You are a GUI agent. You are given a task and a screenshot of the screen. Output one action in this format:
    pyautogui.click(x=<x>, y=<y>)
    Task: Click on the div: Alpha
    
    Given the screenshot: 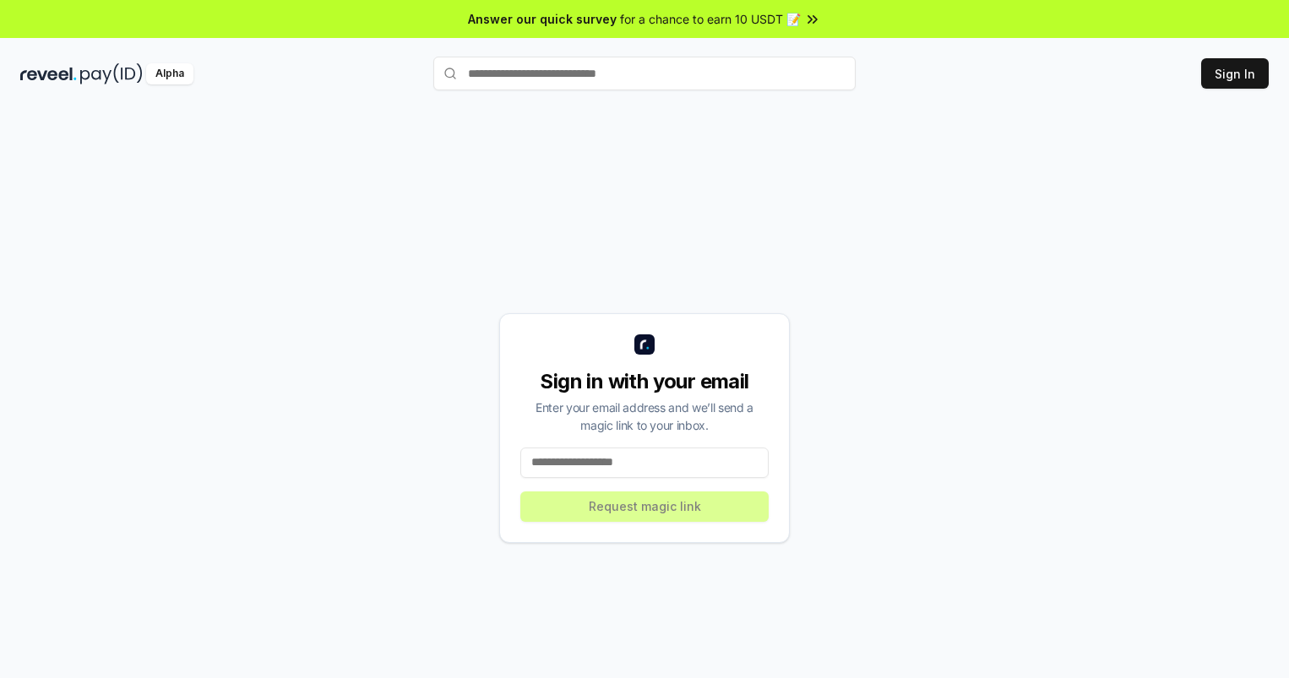 What is the action you would take?
    pyautogui.click(x=170, y=74)
    